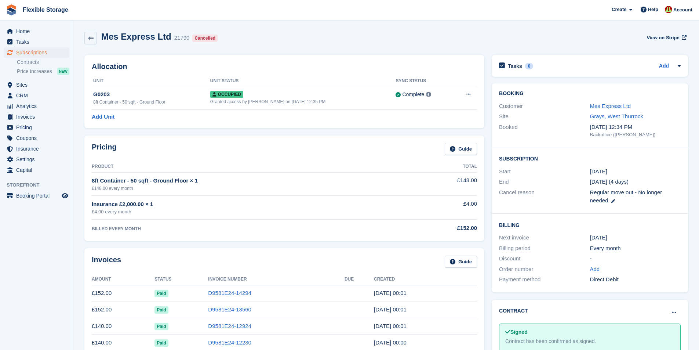  Describe the element at coordinates (230, 293) in the screenshot. I see `a: D9581E24-14294` at that location.